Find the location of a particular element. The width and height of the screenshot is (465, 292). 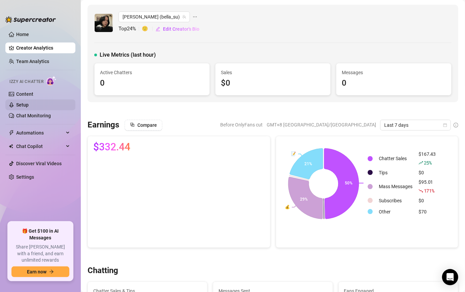

td: Chatter Sales is located at coordinates (396, 158).